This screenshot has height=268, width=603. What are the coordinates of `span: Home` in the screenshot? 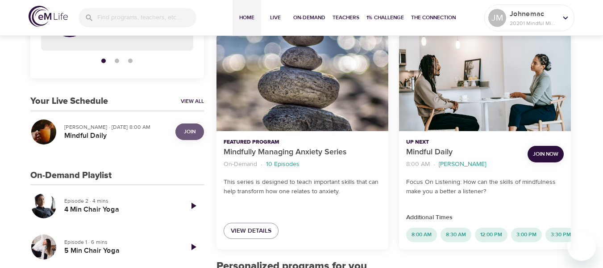 It's located at (247, 17).